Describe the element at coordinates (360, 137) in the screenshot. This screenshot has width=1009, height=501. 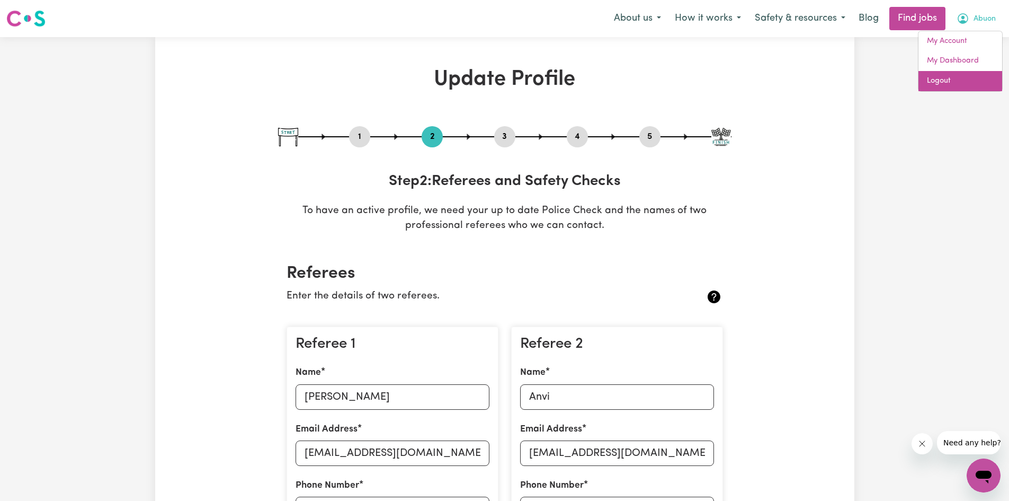
I see `button: Go to step 1` at that location.